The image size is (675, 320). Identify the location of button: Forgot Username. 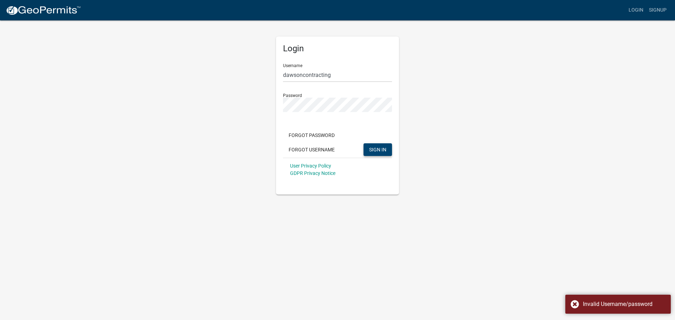
(311, 150).